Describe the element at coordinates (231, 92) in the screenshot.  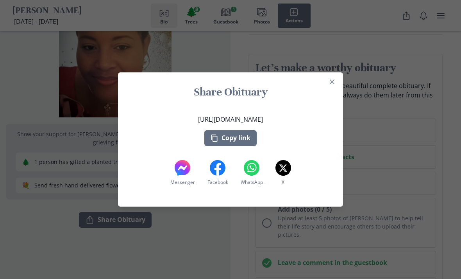
I see `h1: Share Obituary` at that location.